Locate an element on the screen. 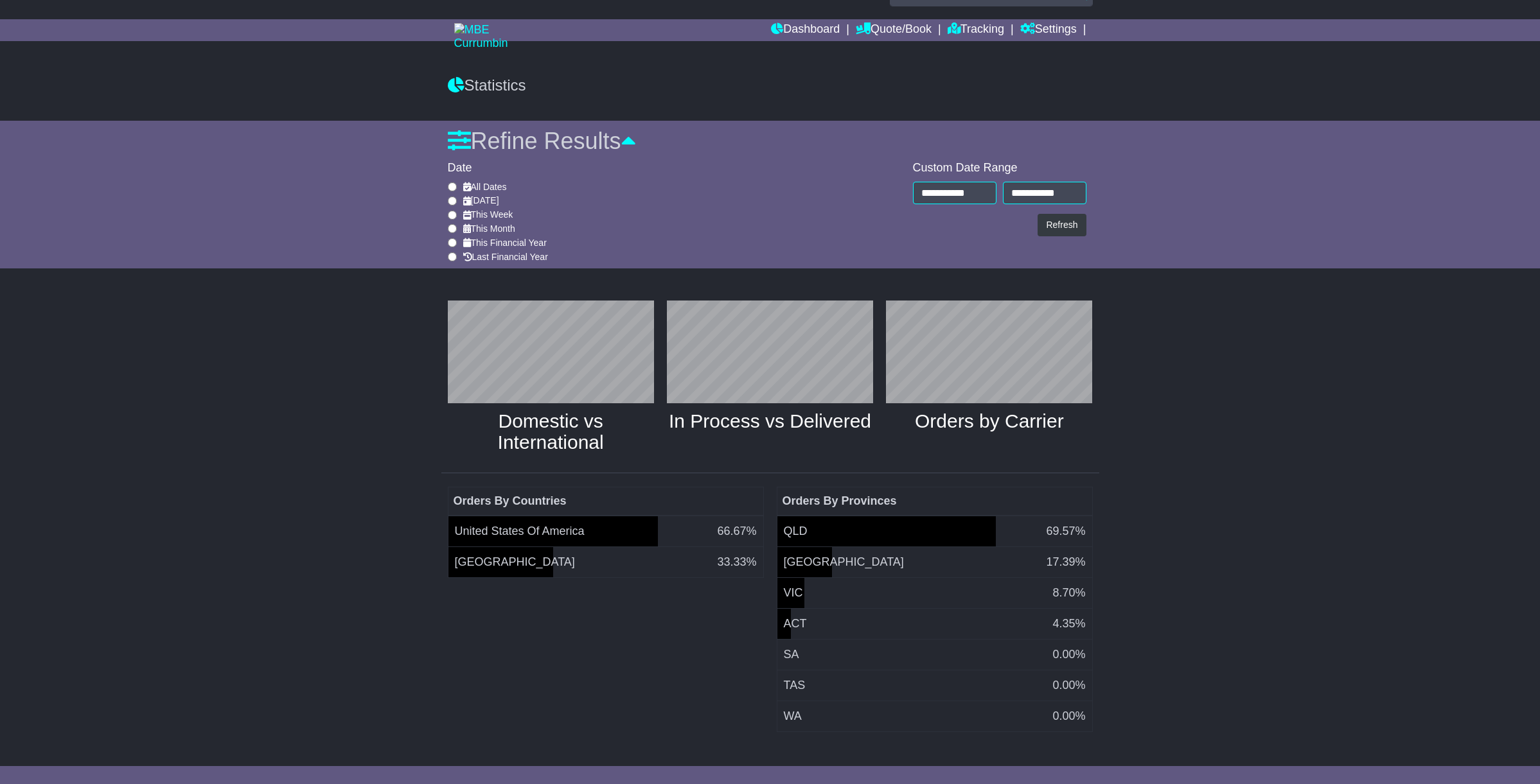 This screenshot has width=1540, height=784. div: Statistics is located at coordinates (770, 86).